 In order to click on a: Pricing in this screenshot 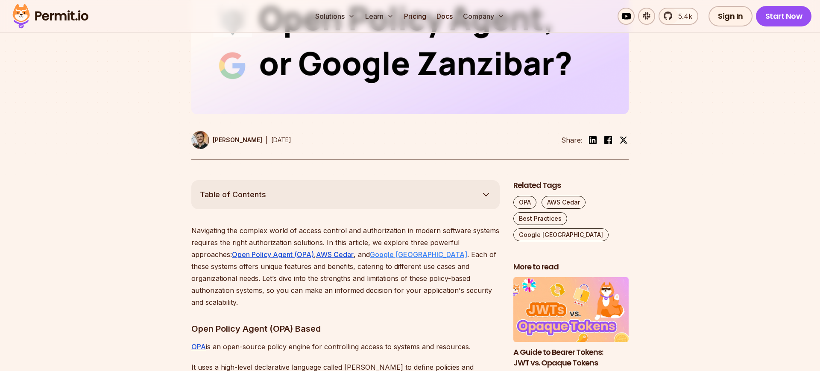, I will do `click(415, 16)`.